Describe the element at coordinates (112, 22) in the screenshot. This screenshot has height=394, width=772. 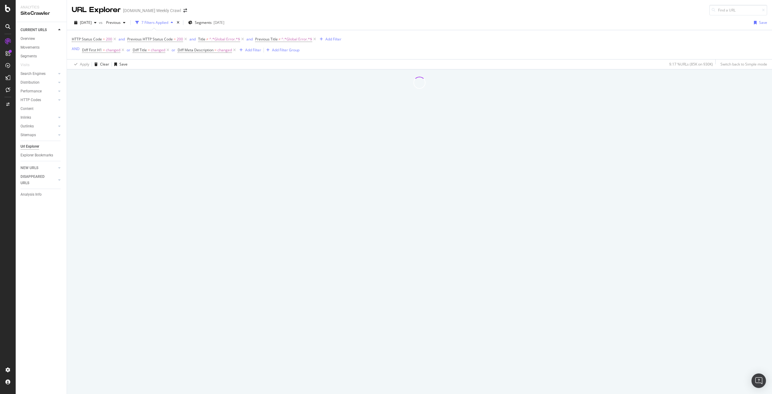
I see `span: Previous` at that location.